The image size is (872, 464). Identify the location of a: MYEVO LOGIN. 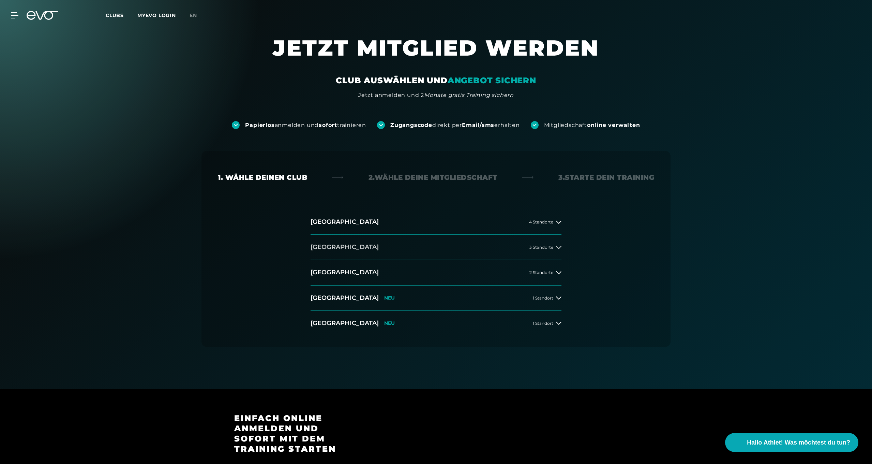
(156, 15).